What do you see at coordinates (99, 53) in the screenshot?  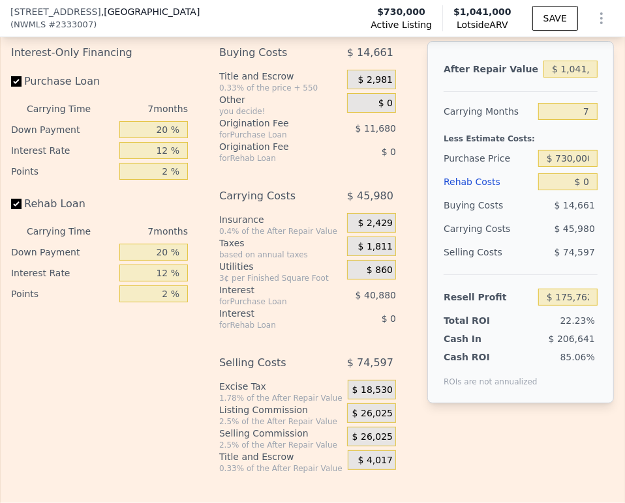 I see `div: Interest-Only Financing` at bounding box center [99, 53].